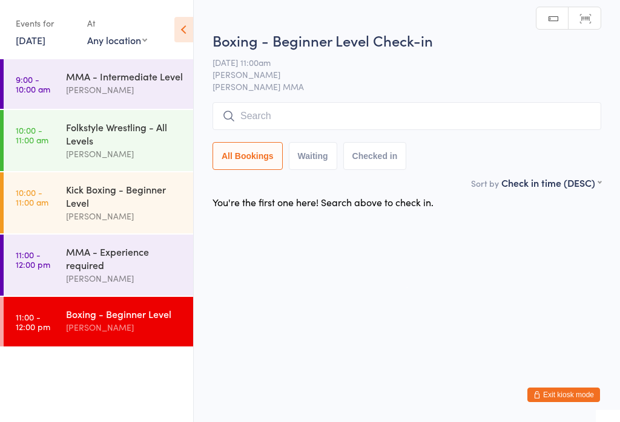 The height and width of the screenshot is (422, 620). What do you see at coordinates (45, 23) in the screenshot?
I see `div: Events for` at bounding box center [45, 23].